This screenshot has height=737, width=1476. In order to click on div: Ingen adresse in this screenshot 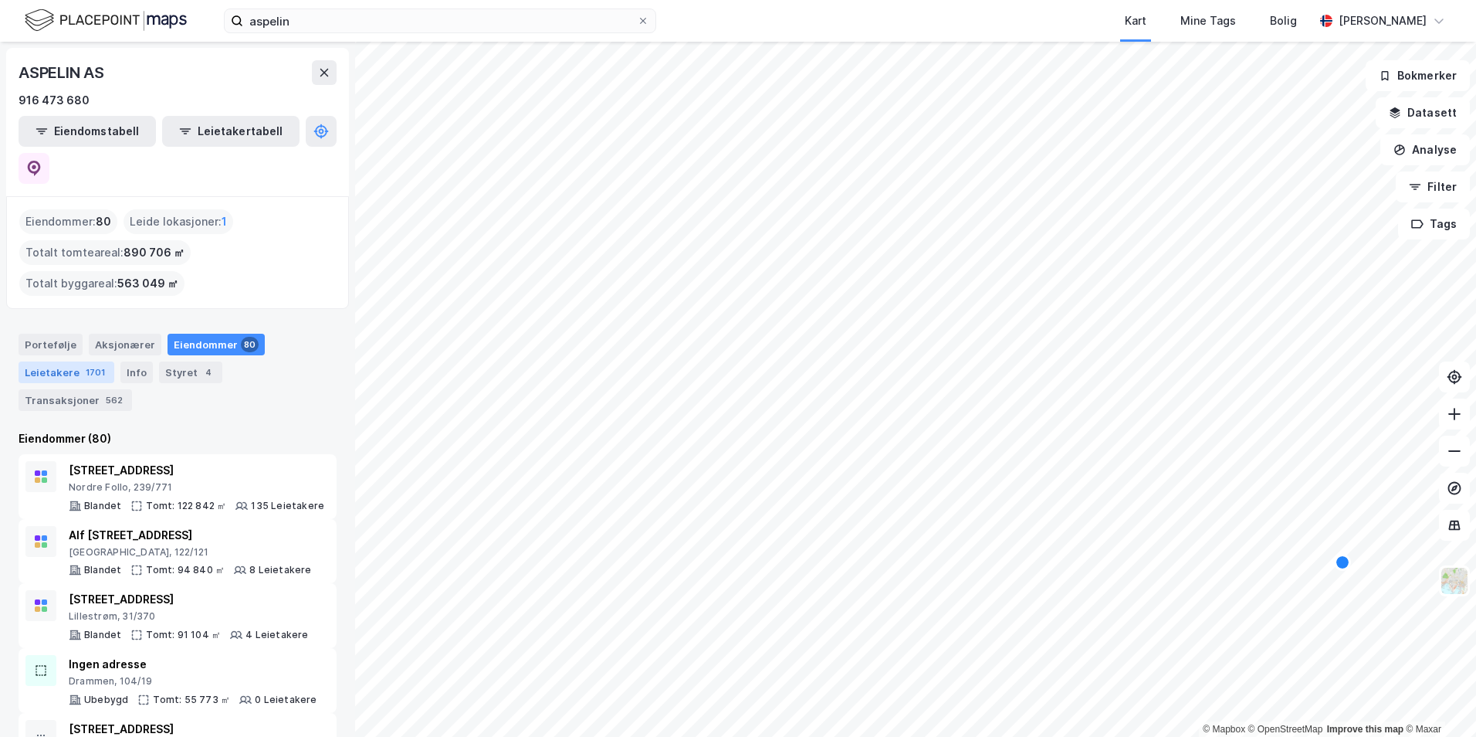, I will do `click(193, 664)`.